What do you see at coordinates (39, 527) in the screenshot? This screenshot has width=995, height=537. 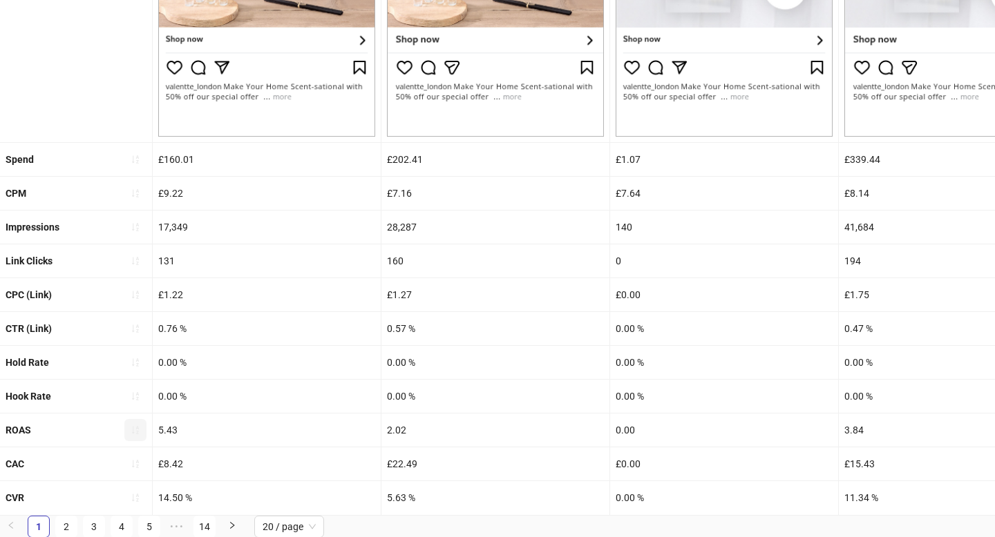 I see `a: 1` at bounding box center [39, 527].